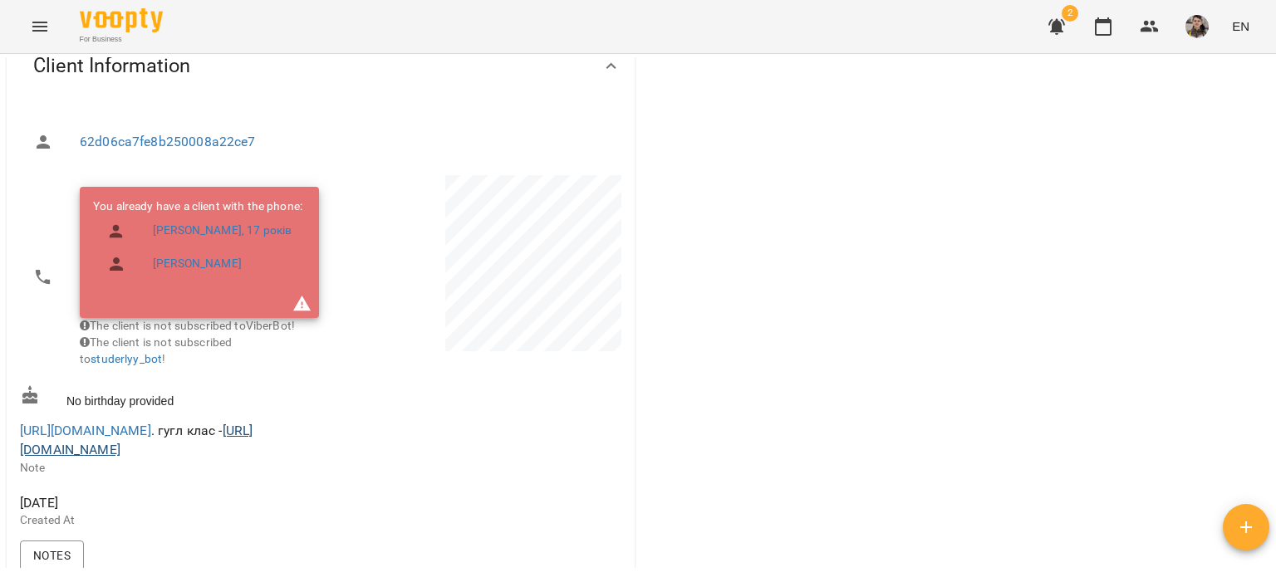 The height and width of the screenshot is (577, 1276). What do you see at coordinates (126, 359) in the screenshot?
I see `a: studerlyy_bot` at bounding box center [126, 359].